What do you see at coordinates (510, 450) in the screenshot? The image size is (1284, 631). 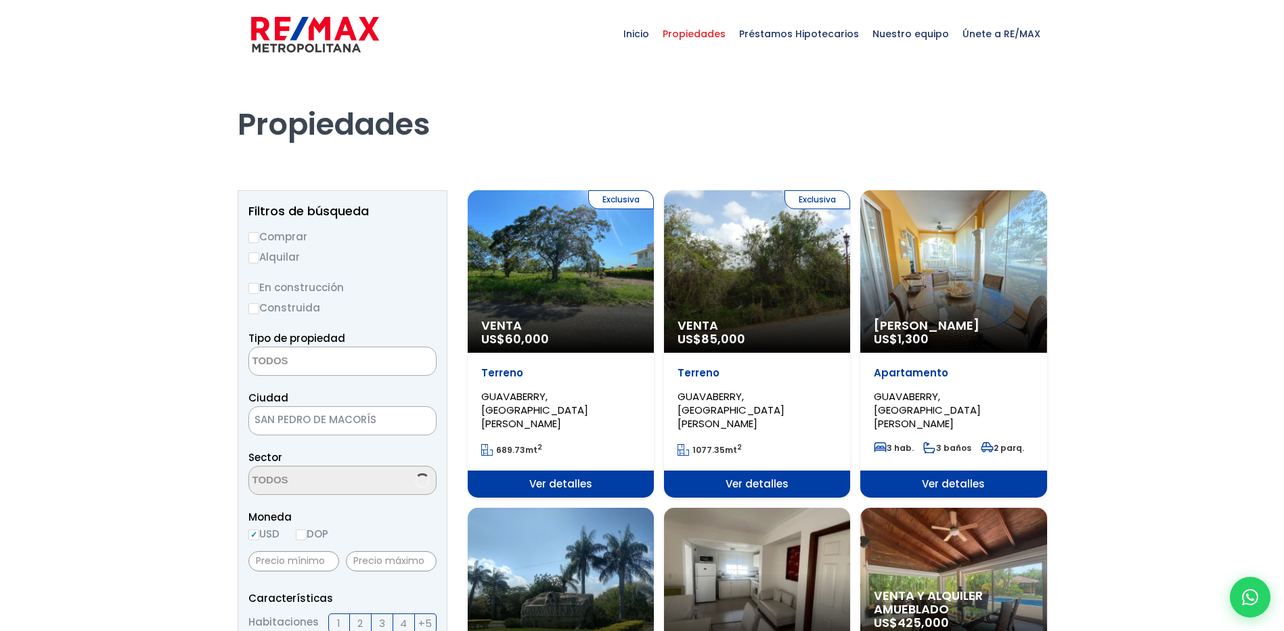 I see `span: 689.73` at bounding box center [510, 450].